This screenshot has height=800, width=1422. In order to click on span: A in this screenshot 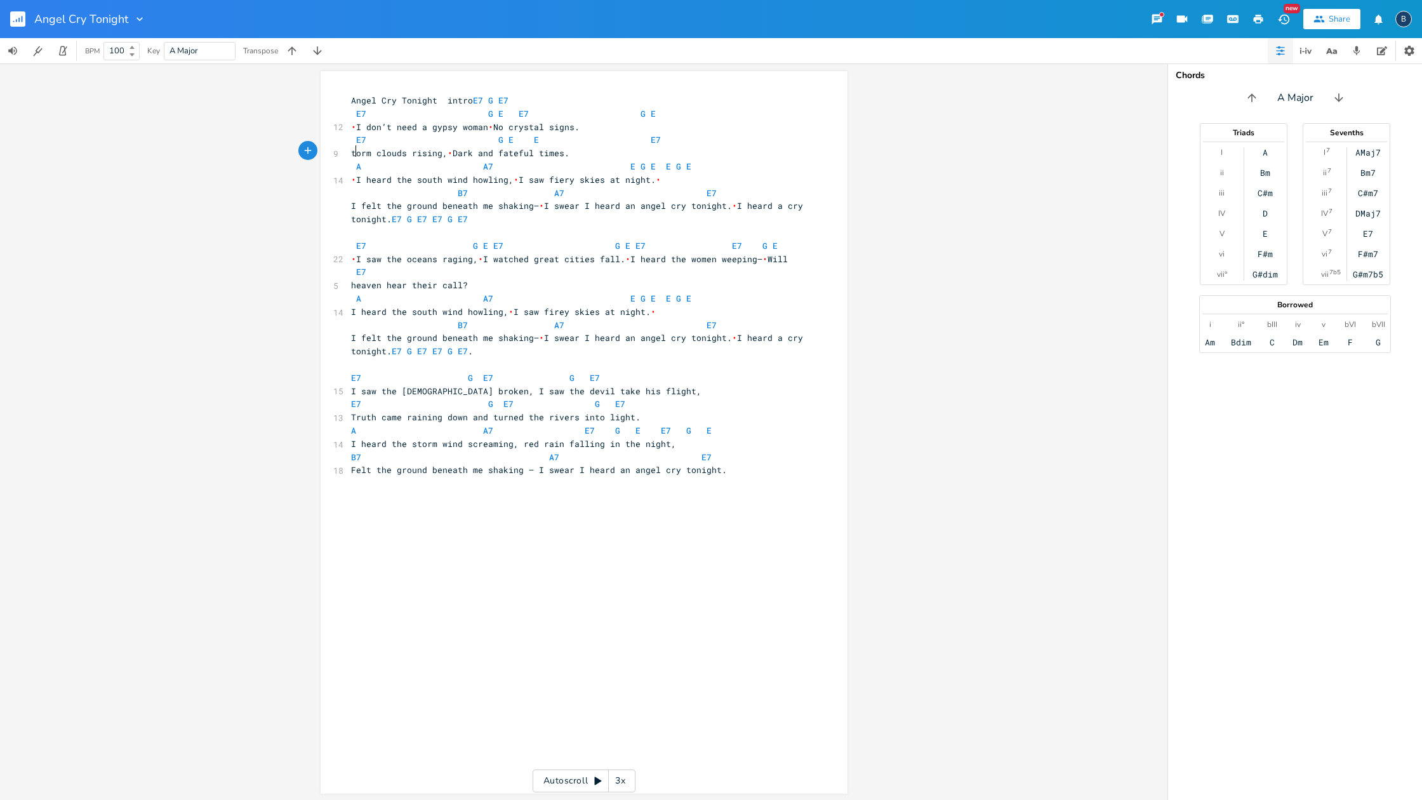, I will do `click(359, 298)`.